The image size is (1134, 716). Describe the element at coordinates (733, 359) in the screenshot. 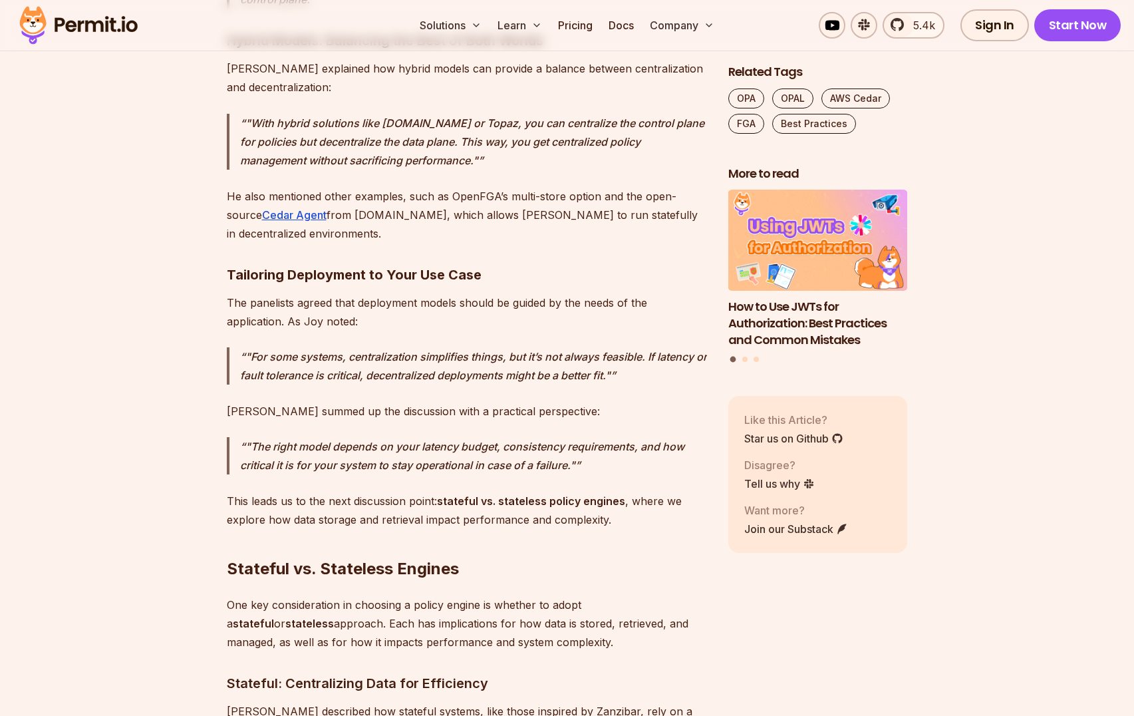

I see `button: Go to slide 1` at that location.